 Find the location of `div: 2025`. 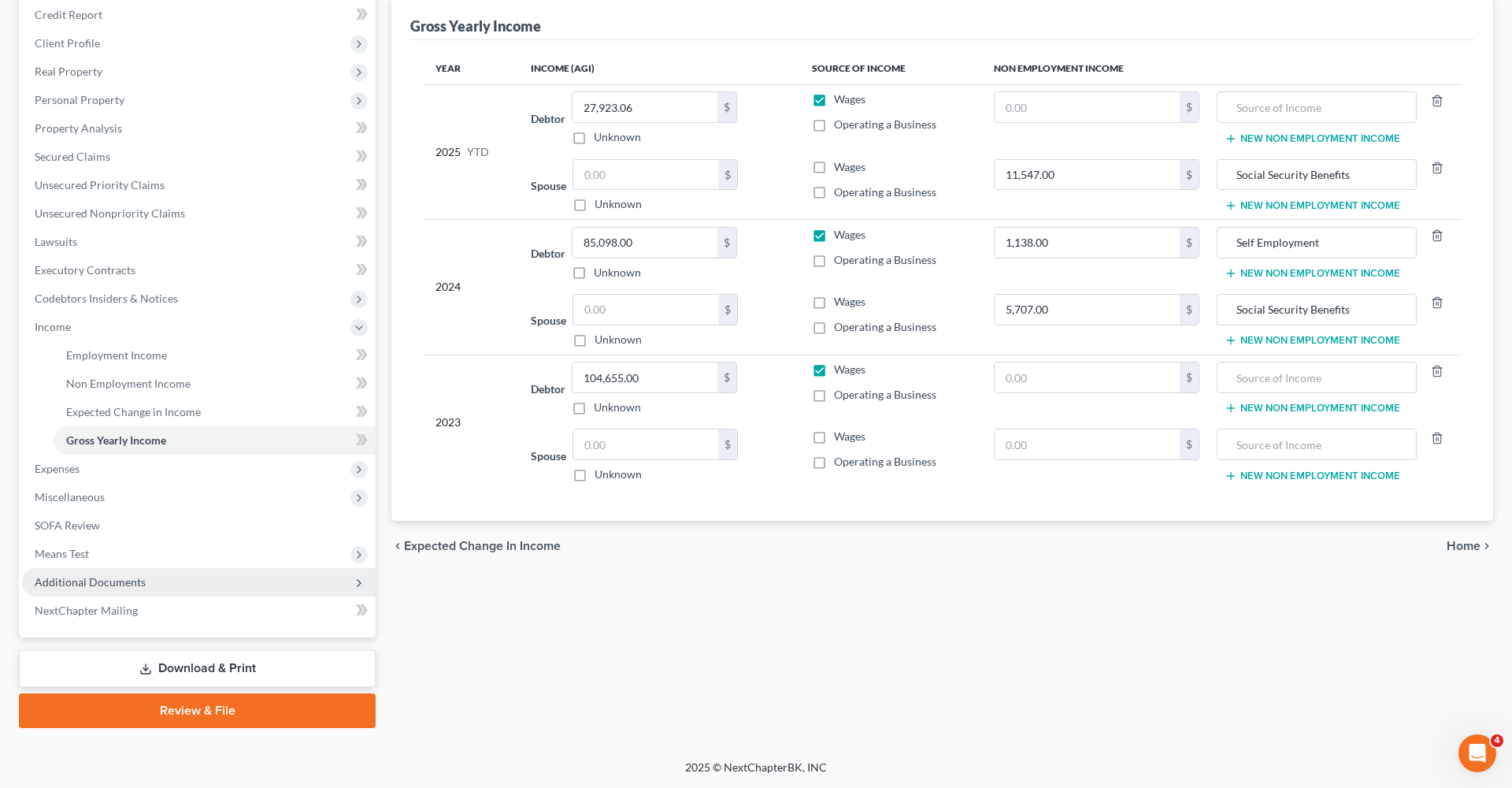

div: 2025 is located at coordinates (470, 152).